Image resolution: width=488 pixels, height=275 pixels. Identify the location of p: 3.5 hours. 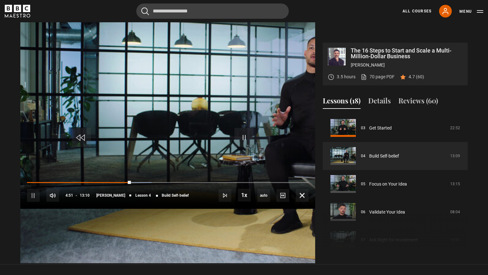
(346, 77).